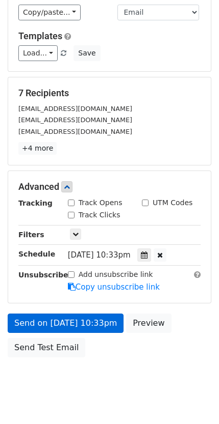  What do you see at coordinates (116, 275) in the screenshot?
I see `label: Add unsubscribe link` at bounding box center [116, 275].